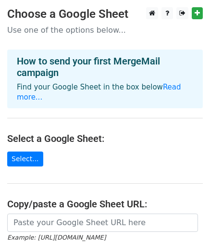 Image resolution: width=210 pixels, height=242 pixels. Describe the element at coordinates (105, 204) in the screenshot. I see `h4: Copy/paste a Google Sheet URL:` at that location.